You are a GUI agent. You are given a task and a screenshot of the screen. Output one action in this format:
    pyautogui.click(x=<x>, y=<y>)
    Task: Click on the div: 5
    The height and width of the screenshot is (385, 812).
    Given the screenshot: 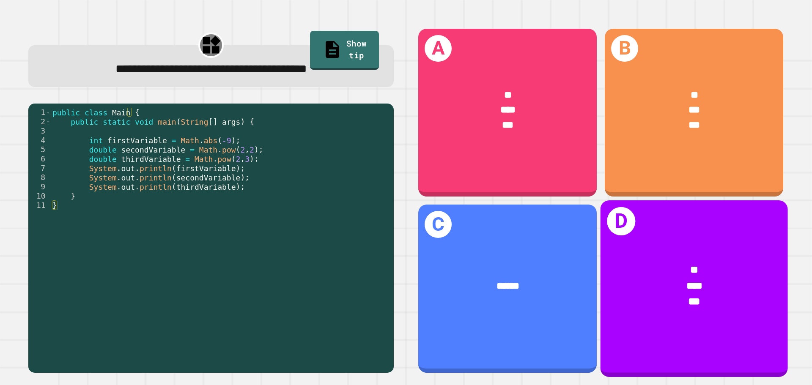 What is the action you would take?
    pyautogui.click(x=39, y=150)
    